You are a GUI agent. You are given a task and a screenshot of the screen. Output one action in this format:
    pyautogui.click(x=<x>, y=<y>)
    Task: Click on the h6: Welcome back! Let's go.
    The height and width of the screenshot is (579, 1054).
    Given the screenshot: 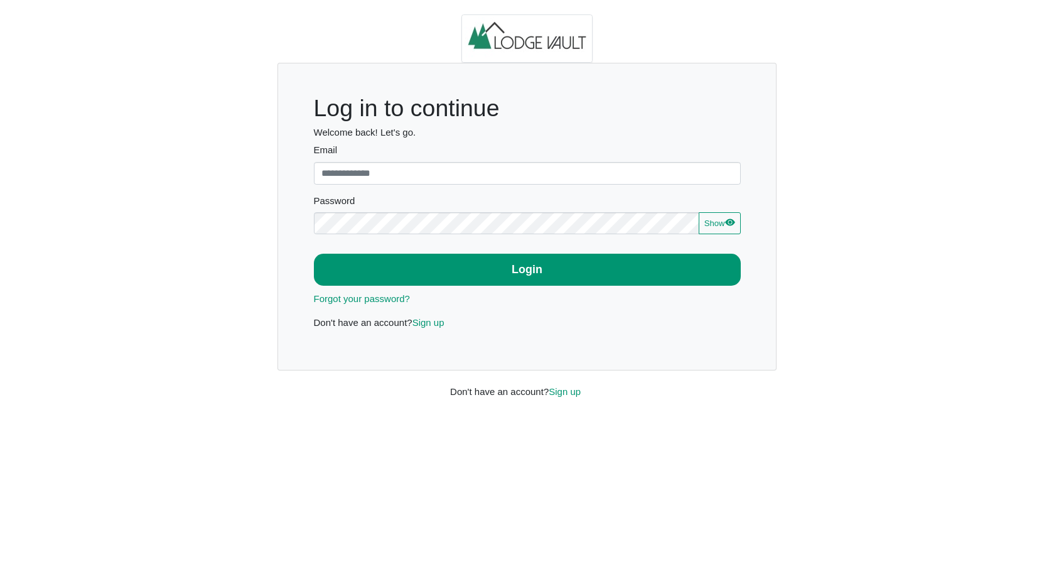 What is the action you would take?
    pyautogui.click(x=528, y=133)
    